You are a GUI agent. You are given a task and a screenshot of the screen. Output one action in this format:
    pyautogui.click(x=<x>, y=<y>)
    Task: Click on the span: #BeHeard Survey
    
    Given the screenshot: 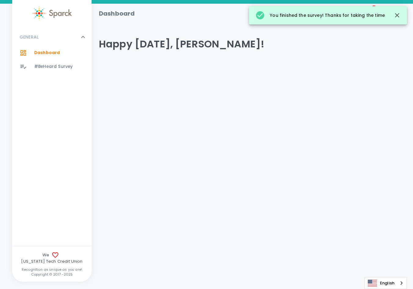 What is the action you would take?
    pyautogui.click(x=53, y=67)
    